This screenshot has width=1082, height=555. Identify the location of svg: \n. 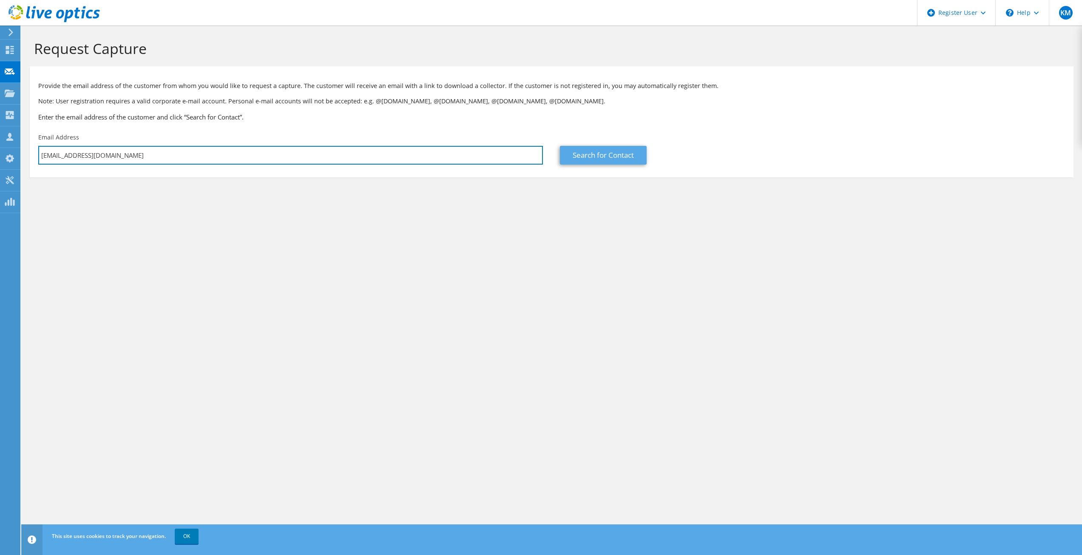
(1009, 13).